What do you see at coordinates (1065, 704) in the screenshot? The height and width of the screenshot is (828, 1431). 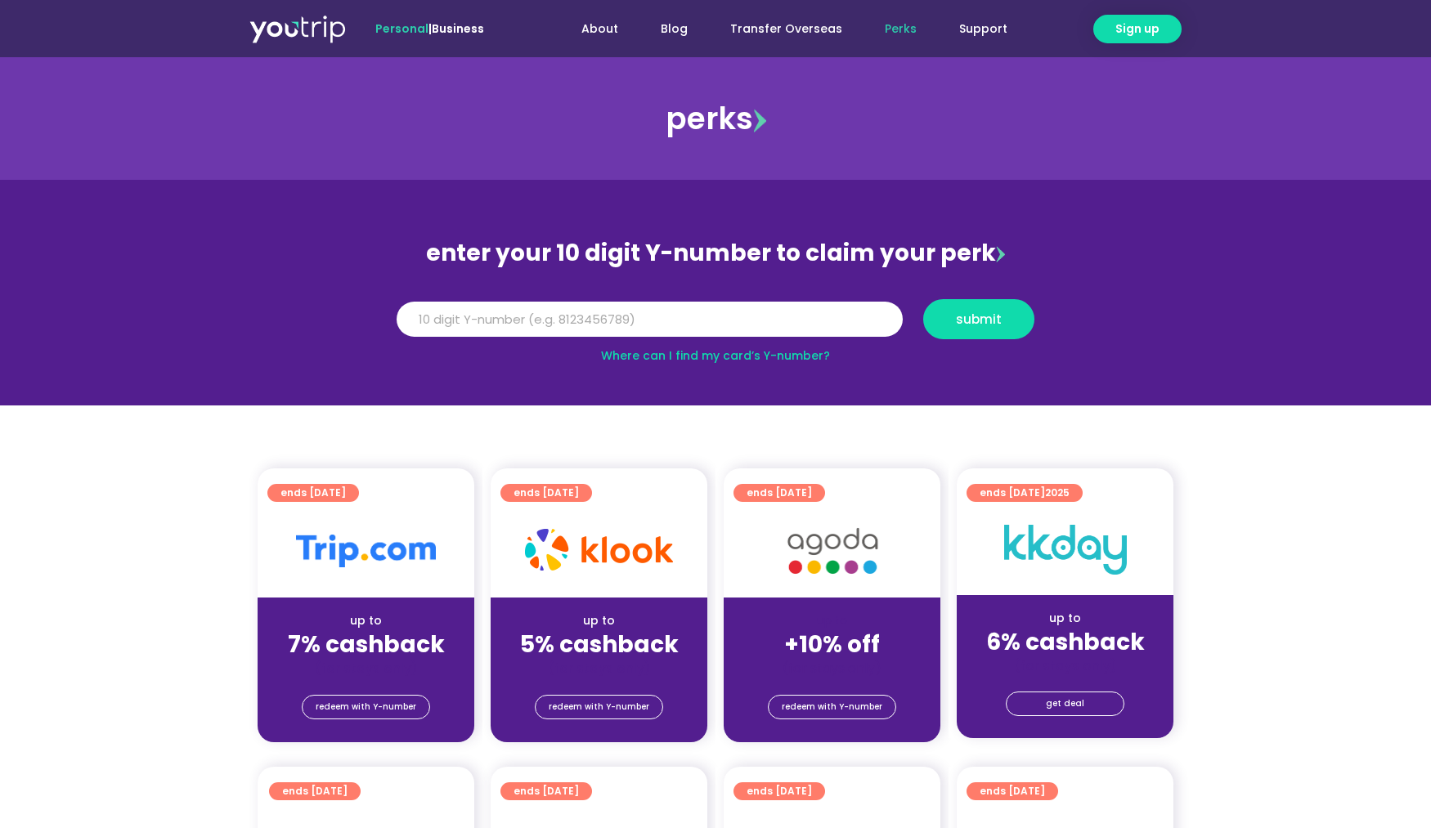 I see `span: get deal` at bounding box center [1065, 704].